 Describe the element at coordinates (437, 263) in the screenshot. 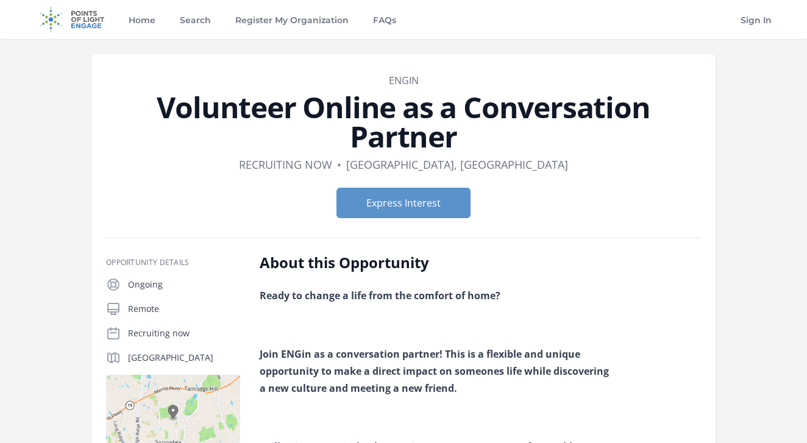

I see `h2: About this Opportunity` at that location.